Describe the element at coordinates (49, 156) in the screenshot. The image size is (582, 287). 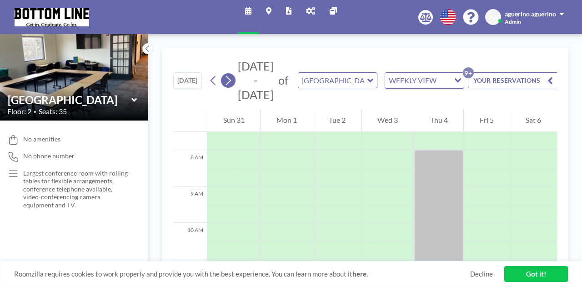
I see `span: No phone number` at that location.